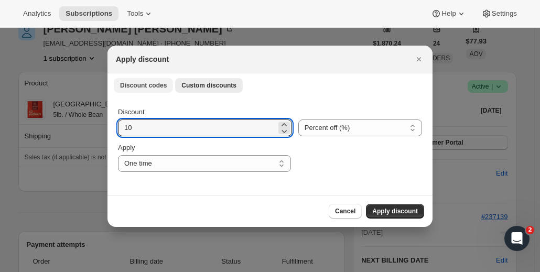 The image size is (540, 272). I want to click on span: Discount codes, so click(143, 85).